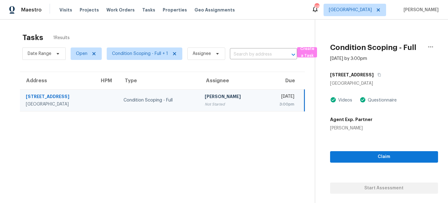  Describe the element at coordinates (202, 54) in the screenshot. I see `span: Assignee` at that location.